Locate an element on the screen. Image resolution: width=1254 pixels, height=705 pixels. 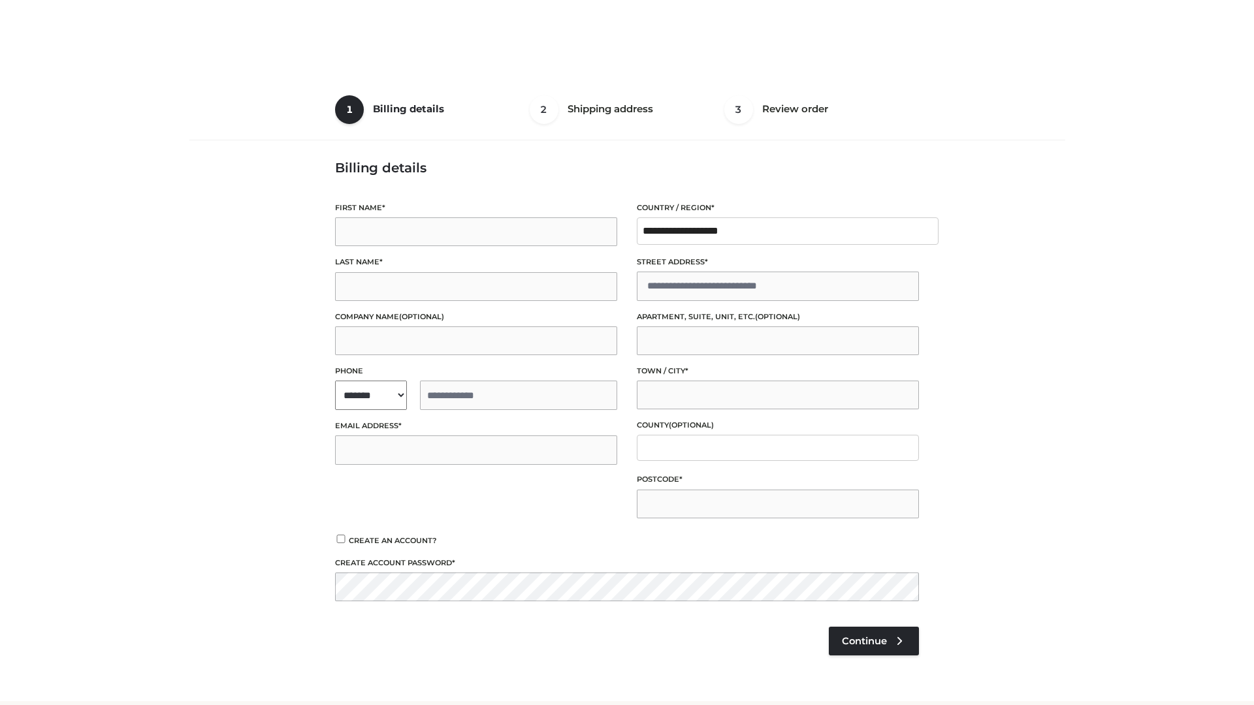
span: Shipping address is located at coordinates (610, 108).